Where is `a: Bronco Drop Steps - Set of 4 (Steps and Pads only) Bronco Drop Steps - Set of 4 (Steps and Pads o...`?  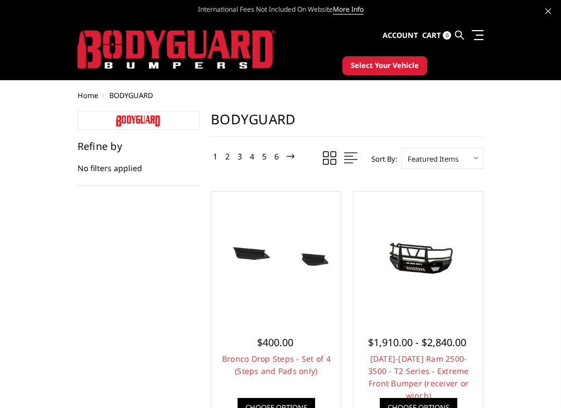 a: Bronco Drop Steps - Set of 4 (Steps and Pads only) Bronco Drop Steps - Set of 4 (Steps and Pads o... is located at coordinates (276, 257).